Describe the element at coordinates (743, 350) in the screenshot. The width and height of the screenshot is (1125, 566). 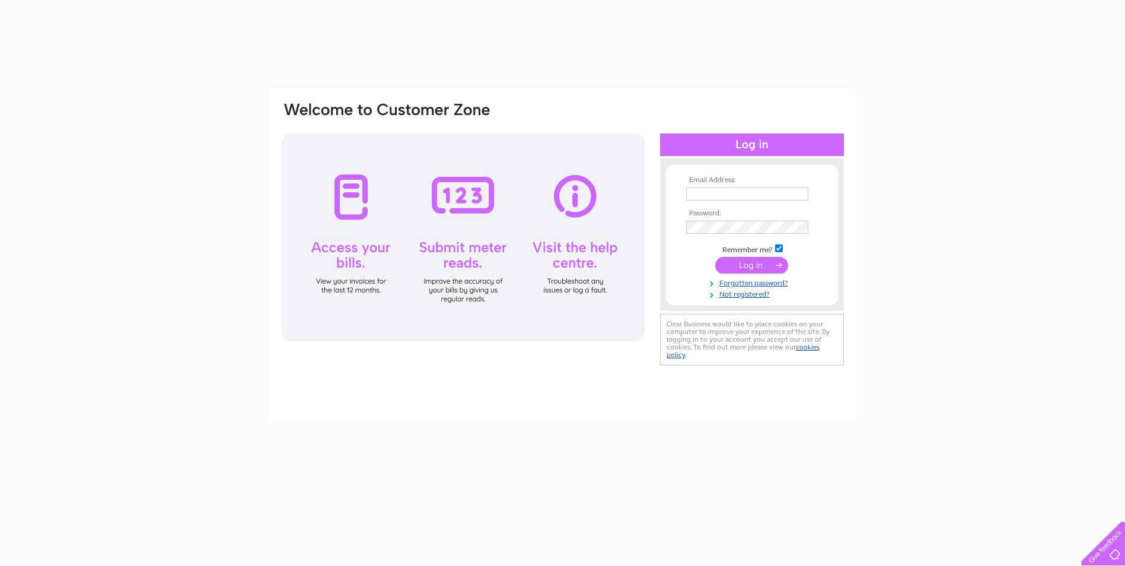
I see `a: cookies policy` at that location.